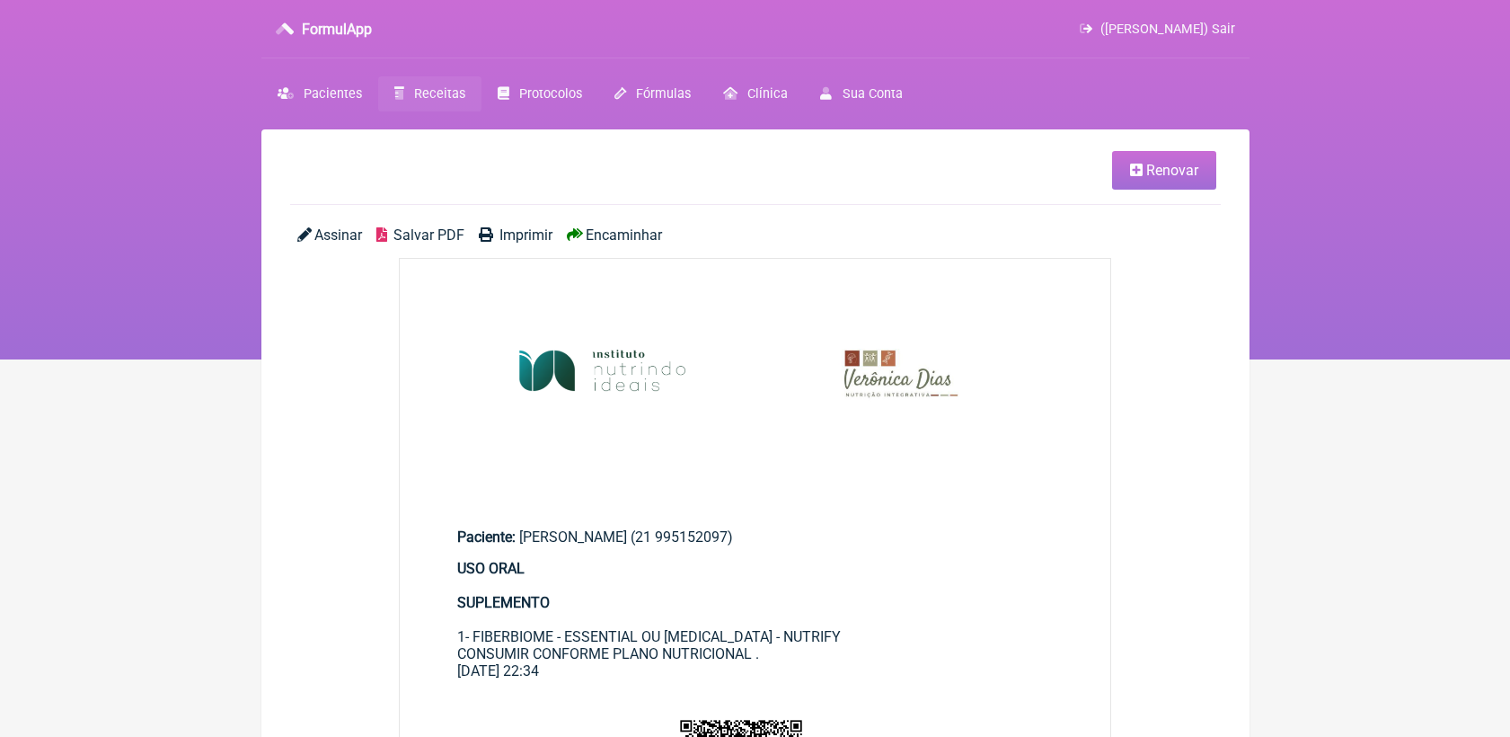 The width and height of the screenshot is (1510, 737). I want to click on span: Pacientes, so click(332, 93).